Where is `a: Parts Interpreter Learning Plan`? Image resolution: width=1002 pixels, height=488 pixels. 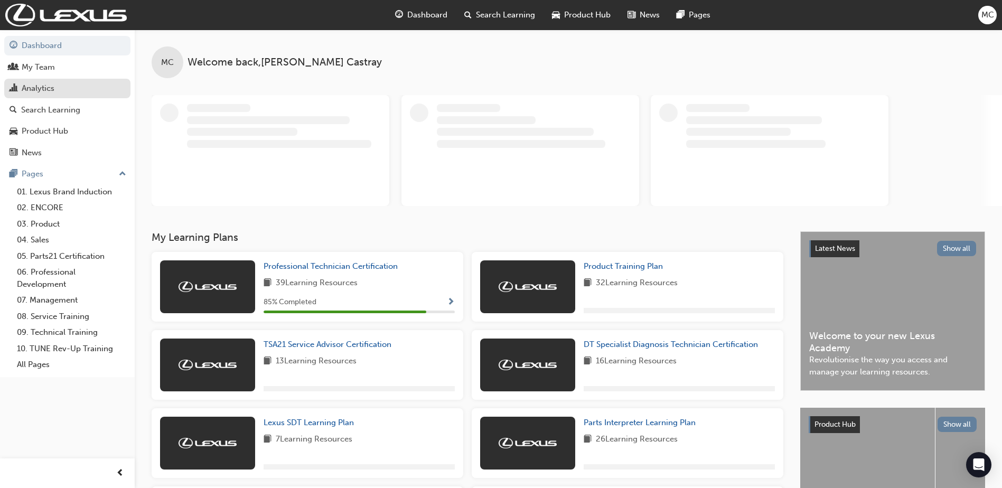 a: Parts Interpreter Learning Plan is located at coordinates (642, 423).